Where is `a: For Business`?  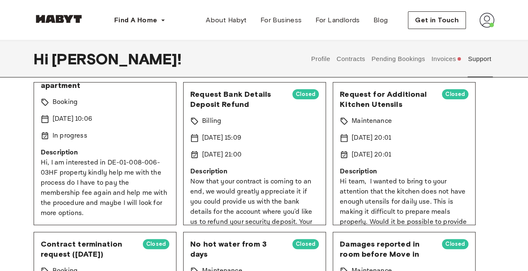
a: For Business is located at coordinates (281, 20).